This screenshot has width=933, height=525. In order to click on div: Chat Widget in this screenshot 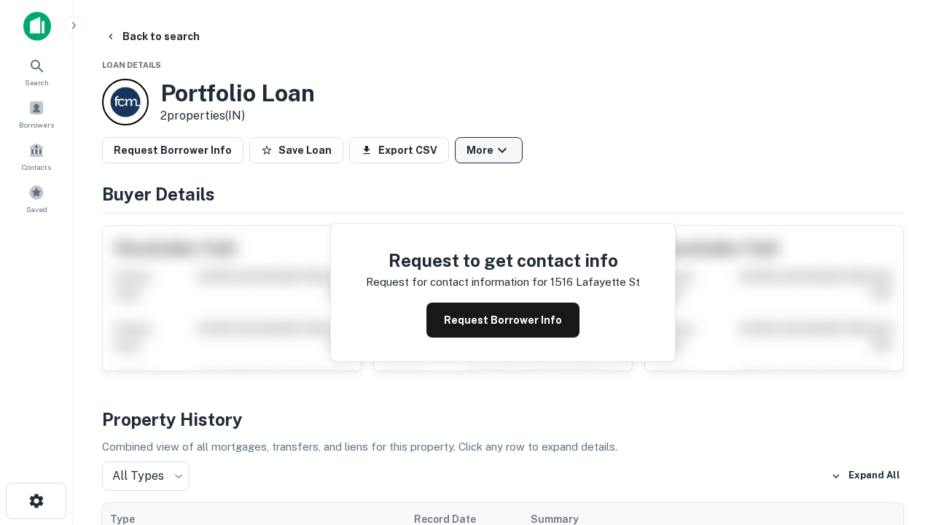, I will do `click(897, 397)`.